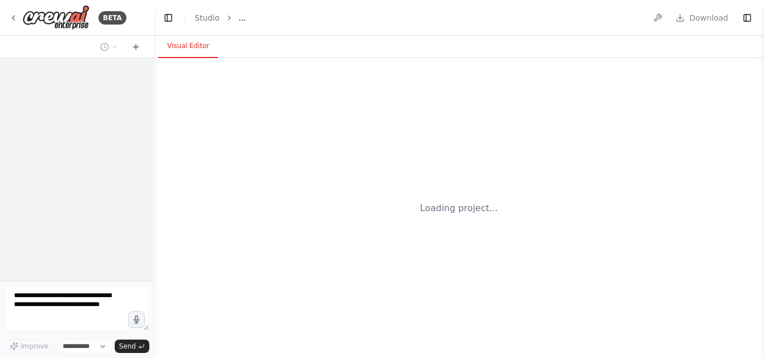 The image size is (764, 358). Describe the element at coordinates (220, 18) in the screenshot. I see `nav: breadcrumb` at that location.